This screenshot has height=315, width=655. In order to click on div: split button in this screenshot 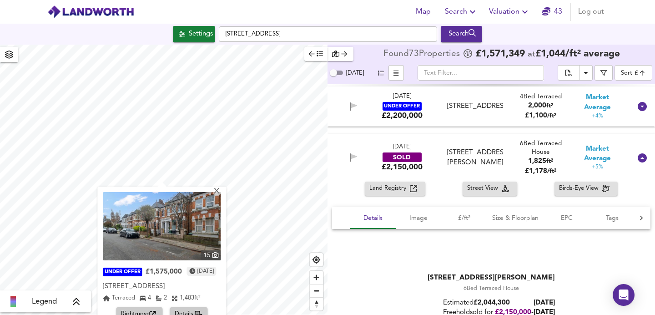, I will do `click(575, 73)`.